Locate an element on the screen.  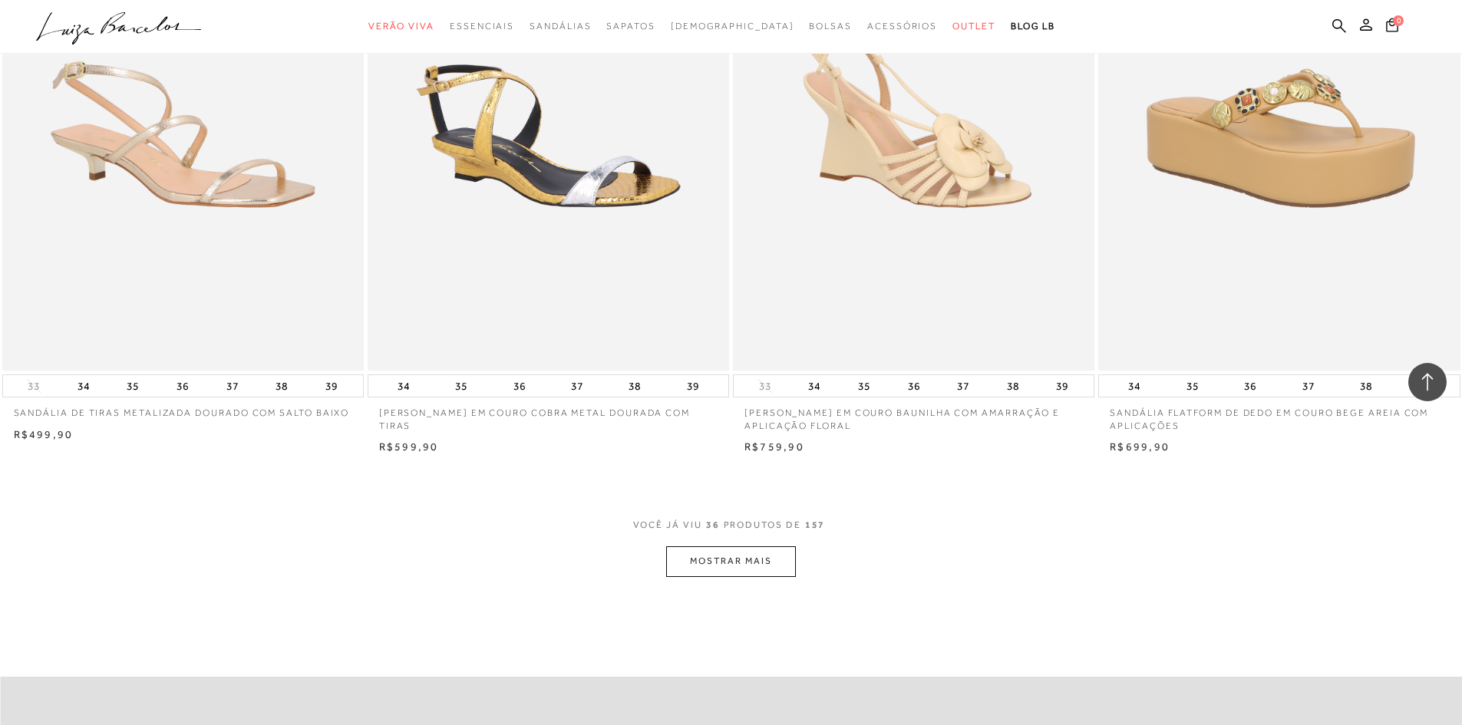
span: R$759,90 is located at coordinates (775, 447).